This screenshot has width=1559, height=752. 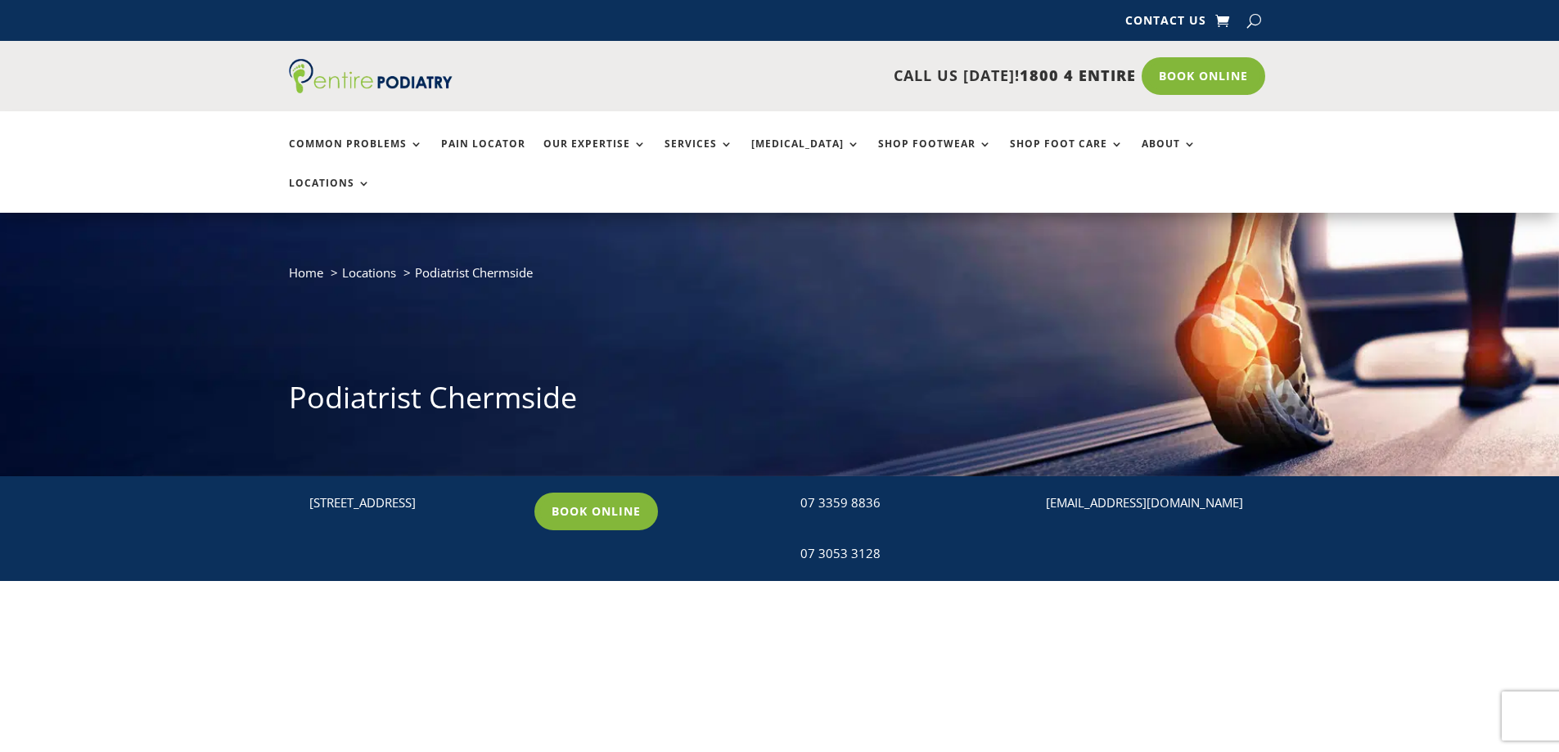 I want to click on span: Locations, so click(x=369, y=272).